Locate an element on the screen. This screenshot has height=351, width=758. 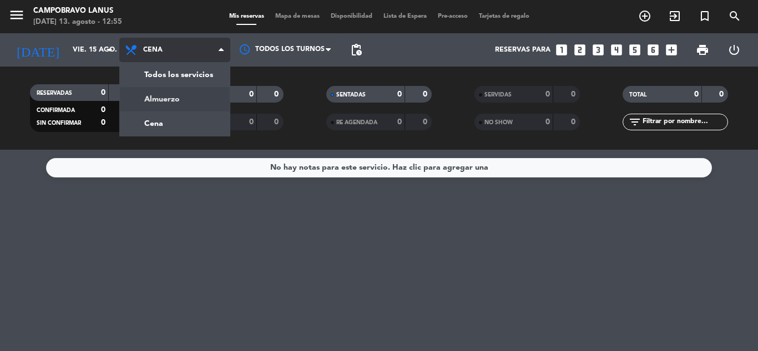
i: arrow_drop_down is located at coordinates (110, 50).